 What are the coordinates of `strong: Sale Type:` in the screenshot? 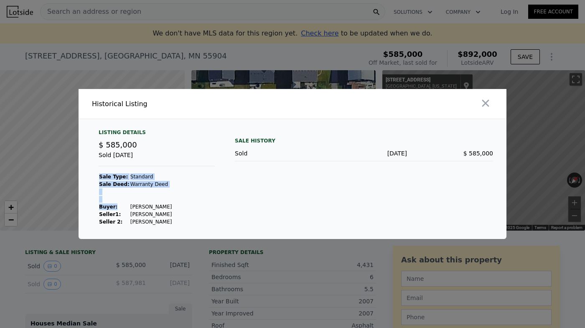 It's located at (113, 177).